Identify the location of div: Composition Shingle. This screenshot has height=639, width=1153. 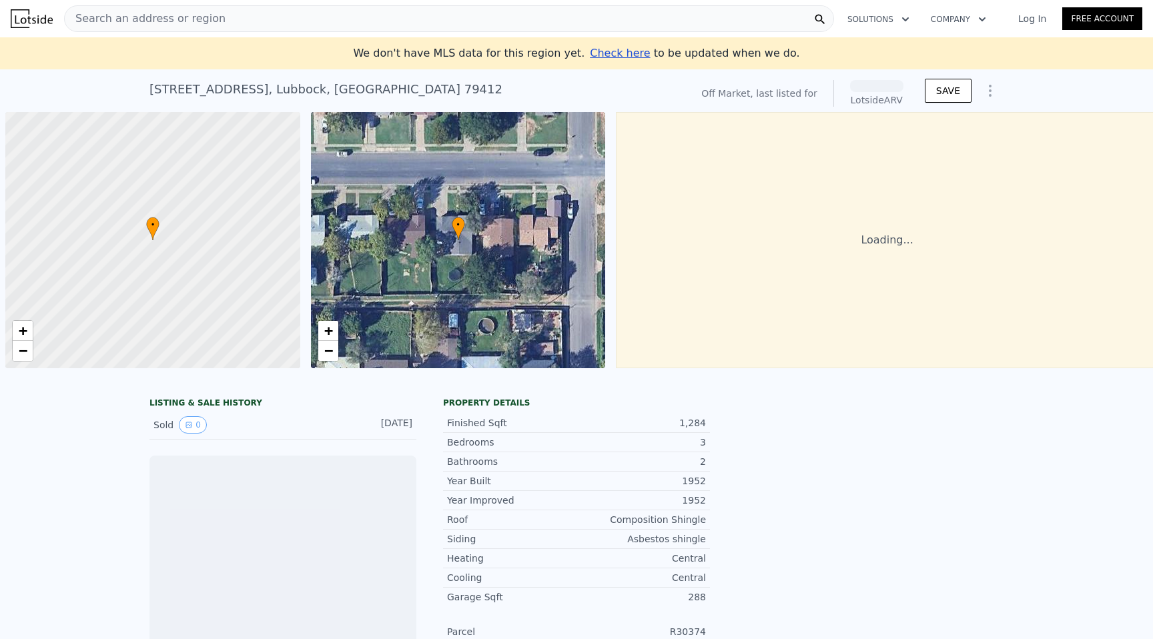
(641, 520).